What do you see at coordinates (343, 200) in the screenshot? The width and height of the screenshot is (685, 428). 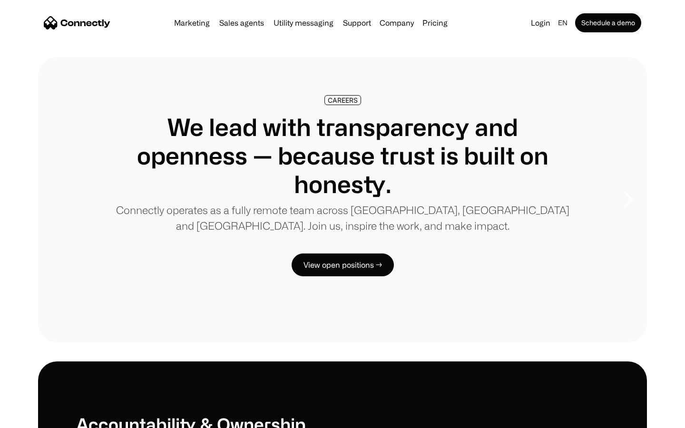 I see `div: carousel` at bounding box center [343, 200].